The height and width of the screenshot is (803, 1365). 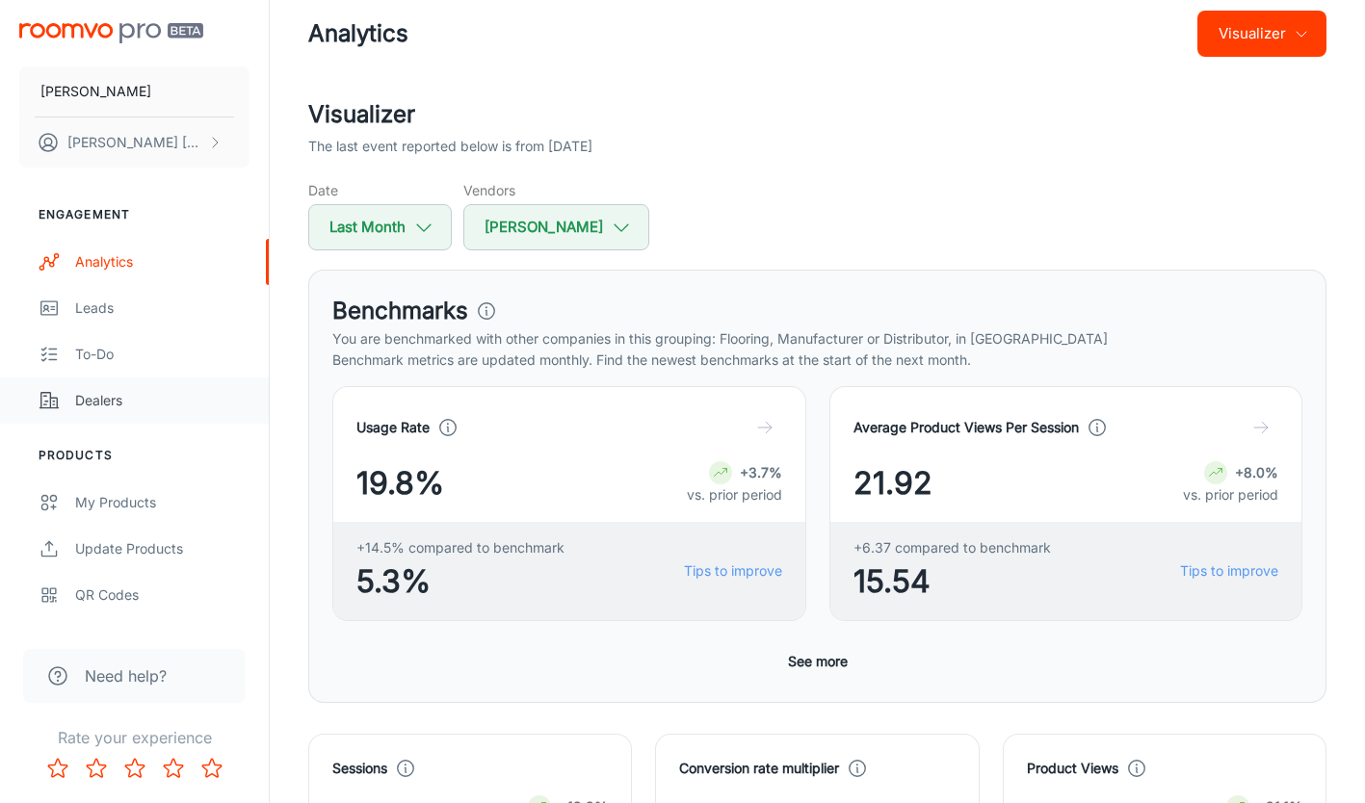 I want to click on h2: Visualizer, so click(x=817, y=115).